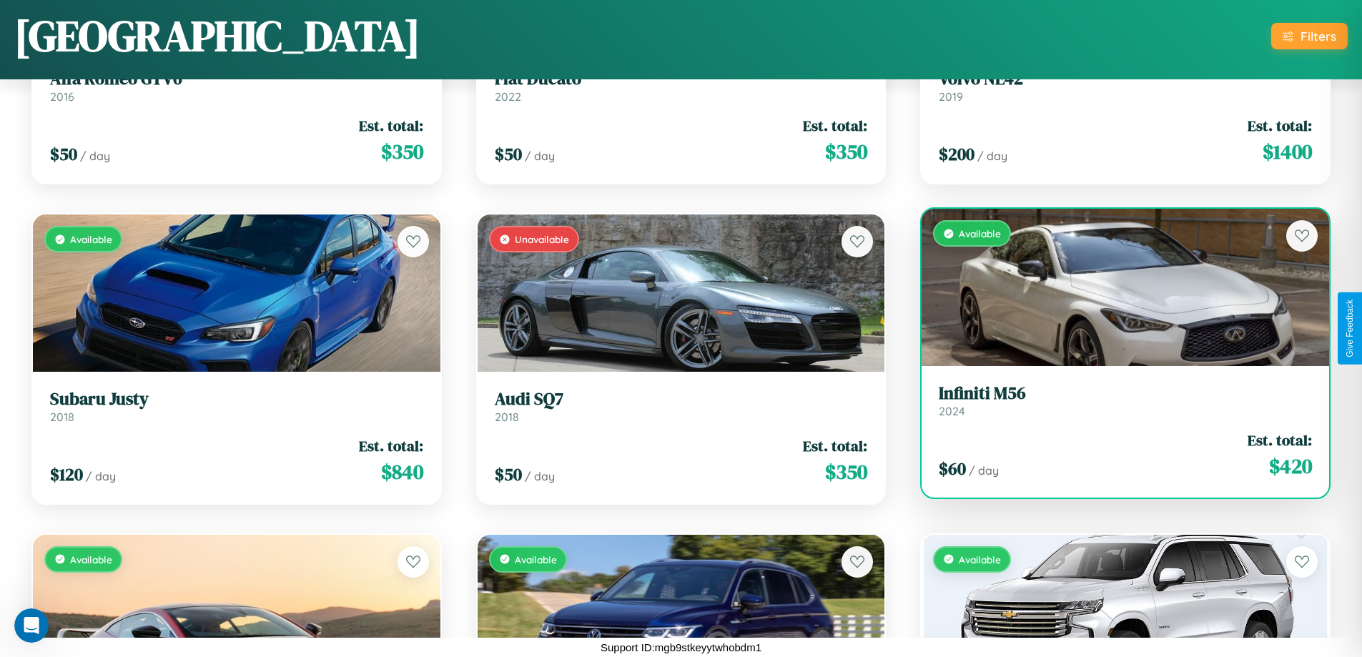 This screenshot has width=1362, height=657. What do you see at coordinates (951, 97) in the screenshot?
I see `span: 2019` at bounding box center [951, 97].